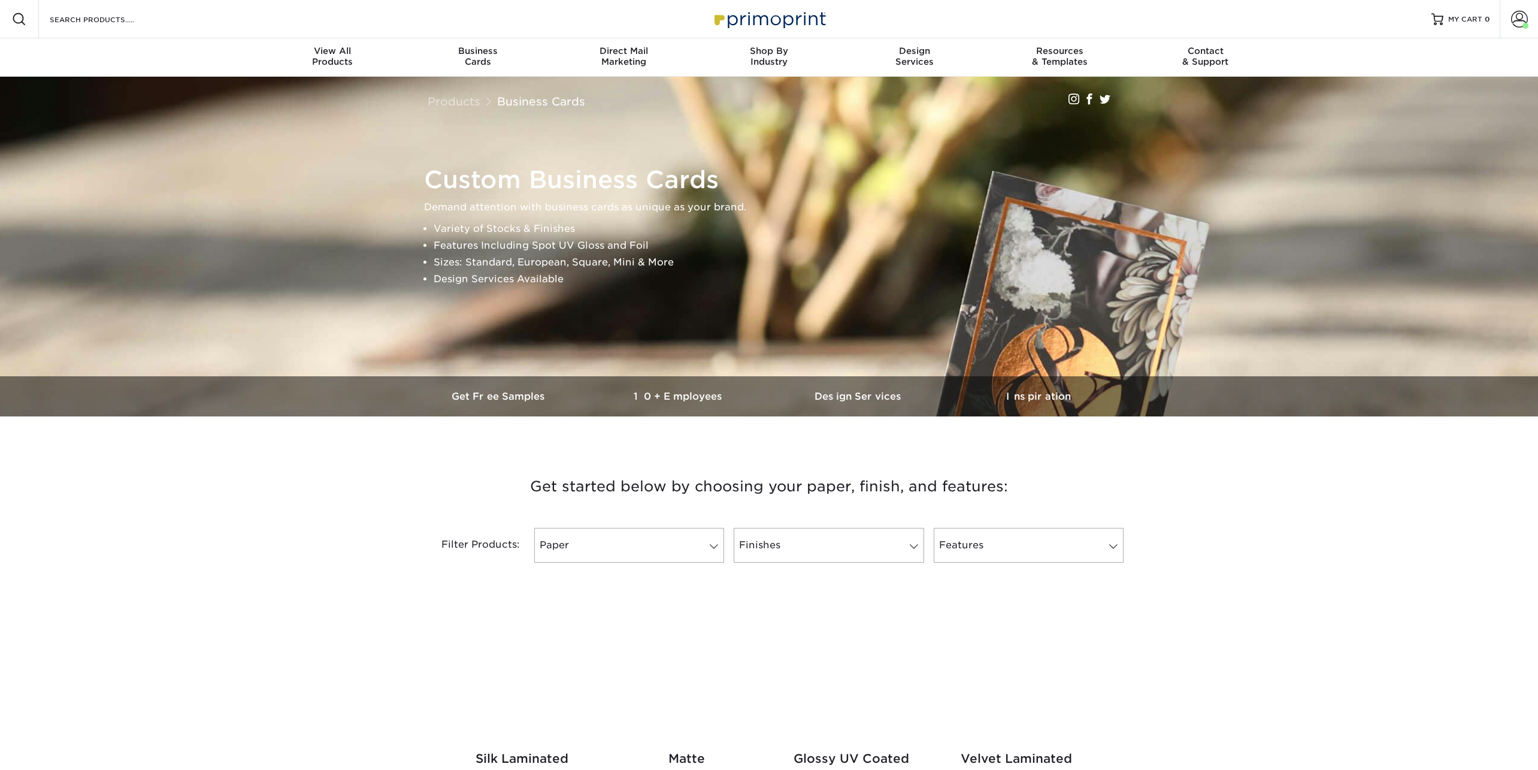  I want to click on div: Services, so click(914, 56).